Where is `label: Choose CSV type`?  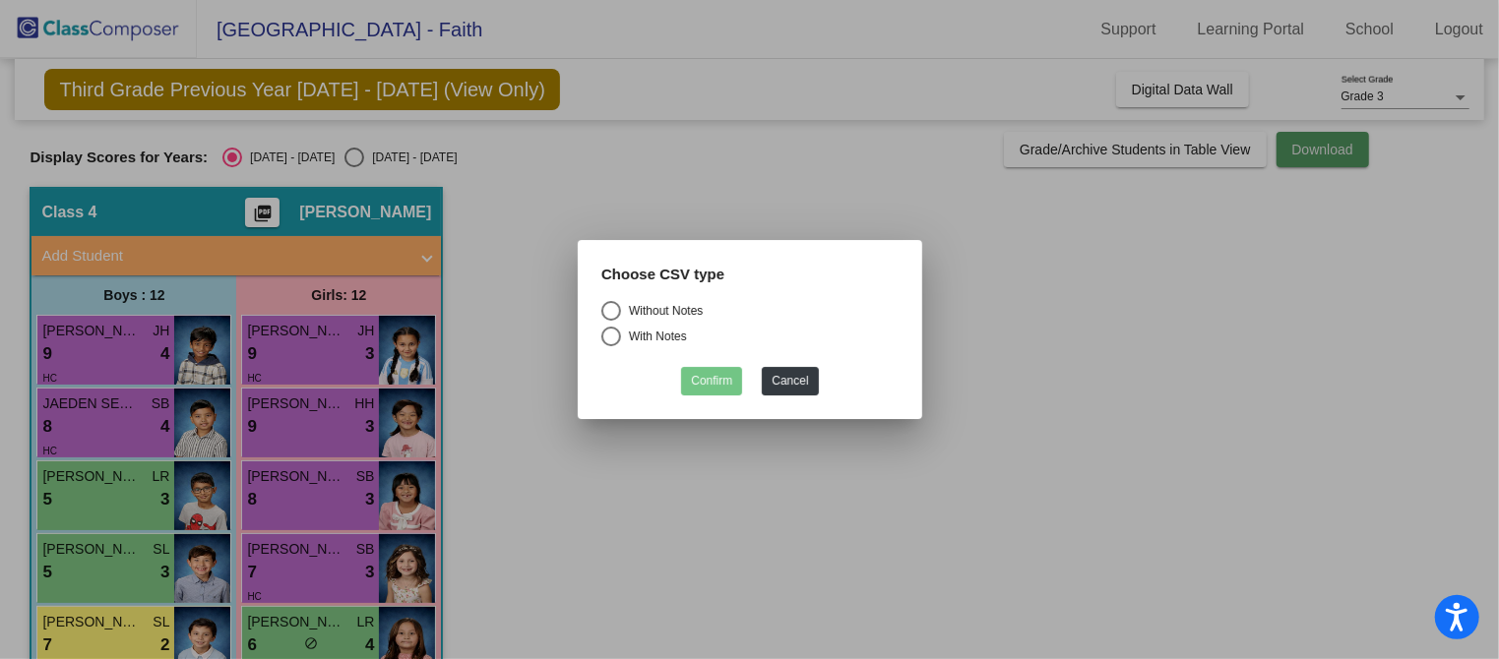
label: Choose CSV type is located at coordinates (662, 275).